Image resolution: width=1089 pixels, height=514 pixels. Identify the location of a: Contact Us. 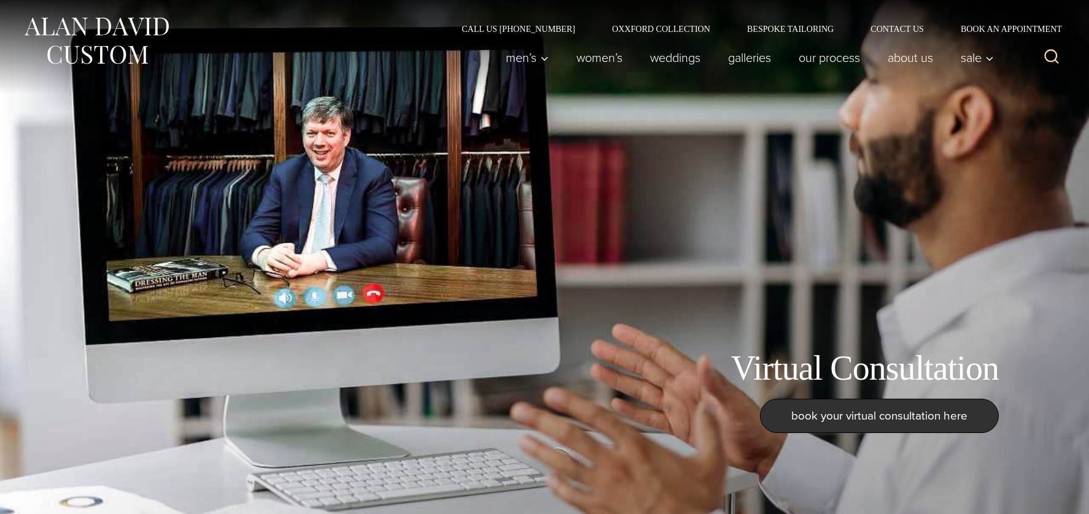
(896, 29).